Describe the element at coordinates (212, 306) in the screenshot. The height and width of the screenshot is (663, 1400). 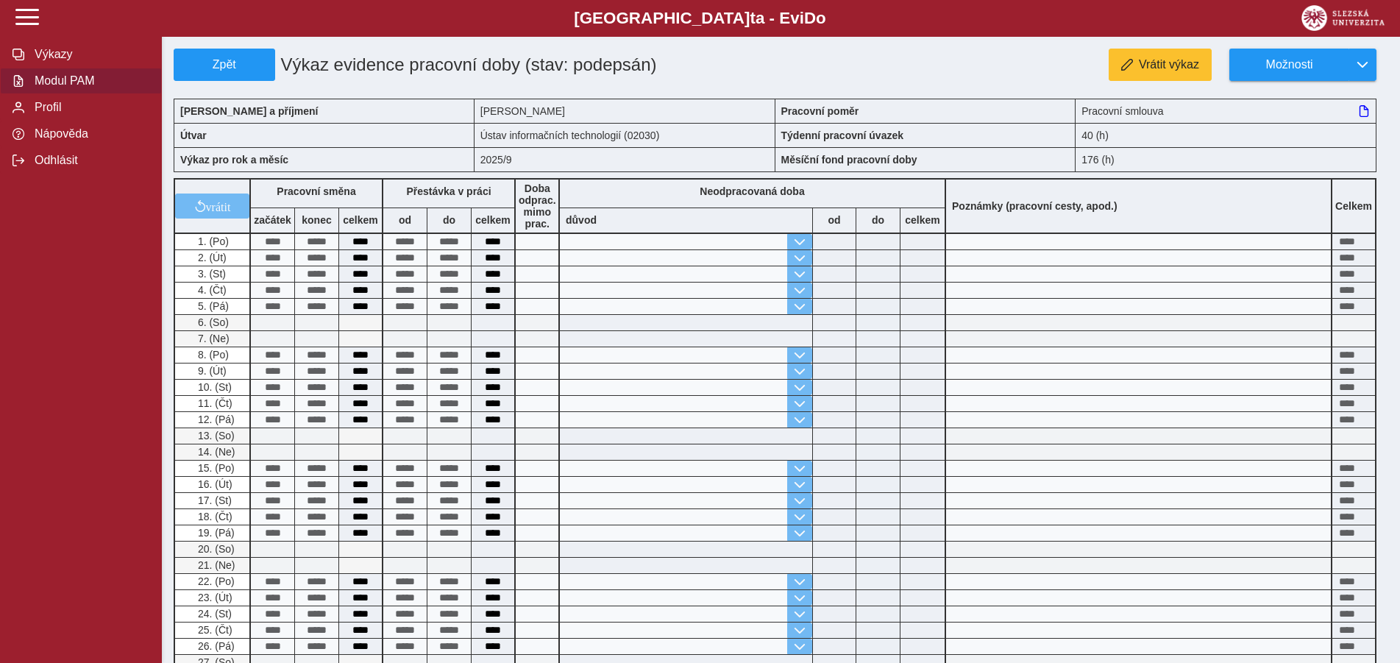
I see `span: 5. (Pá)` at that location.